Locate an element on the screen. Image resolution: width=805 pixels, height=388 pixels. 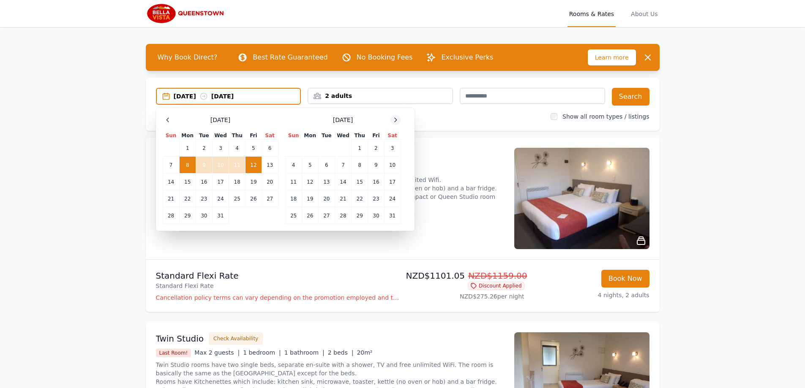
span: 2 beds | is located at coordinates (341, 353).